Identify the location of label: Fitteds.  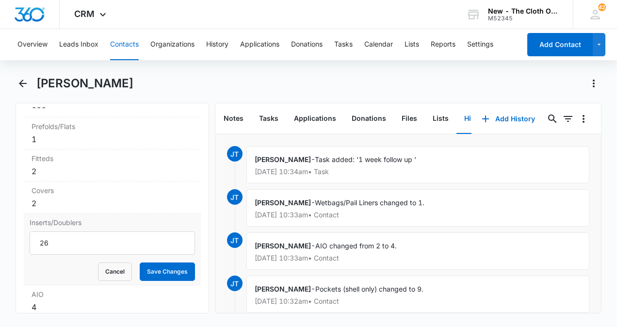
(112, 158).